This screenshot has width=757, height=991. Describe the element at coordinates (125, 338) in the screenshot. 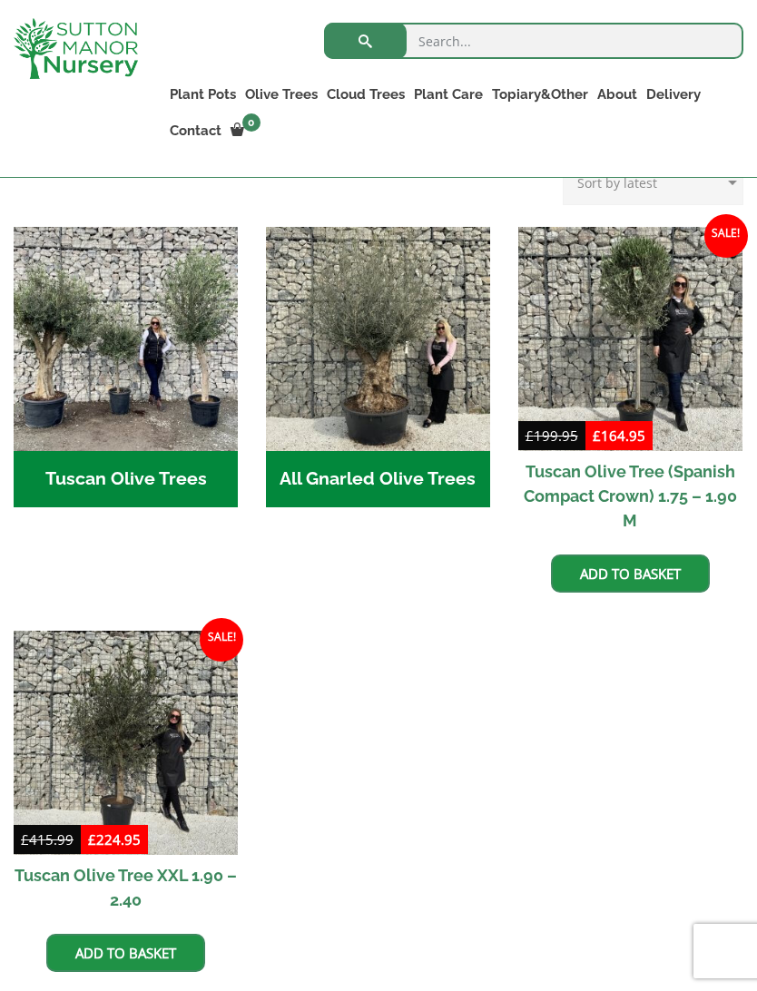

I see `img: Tuscan Olive Trees` at that location.